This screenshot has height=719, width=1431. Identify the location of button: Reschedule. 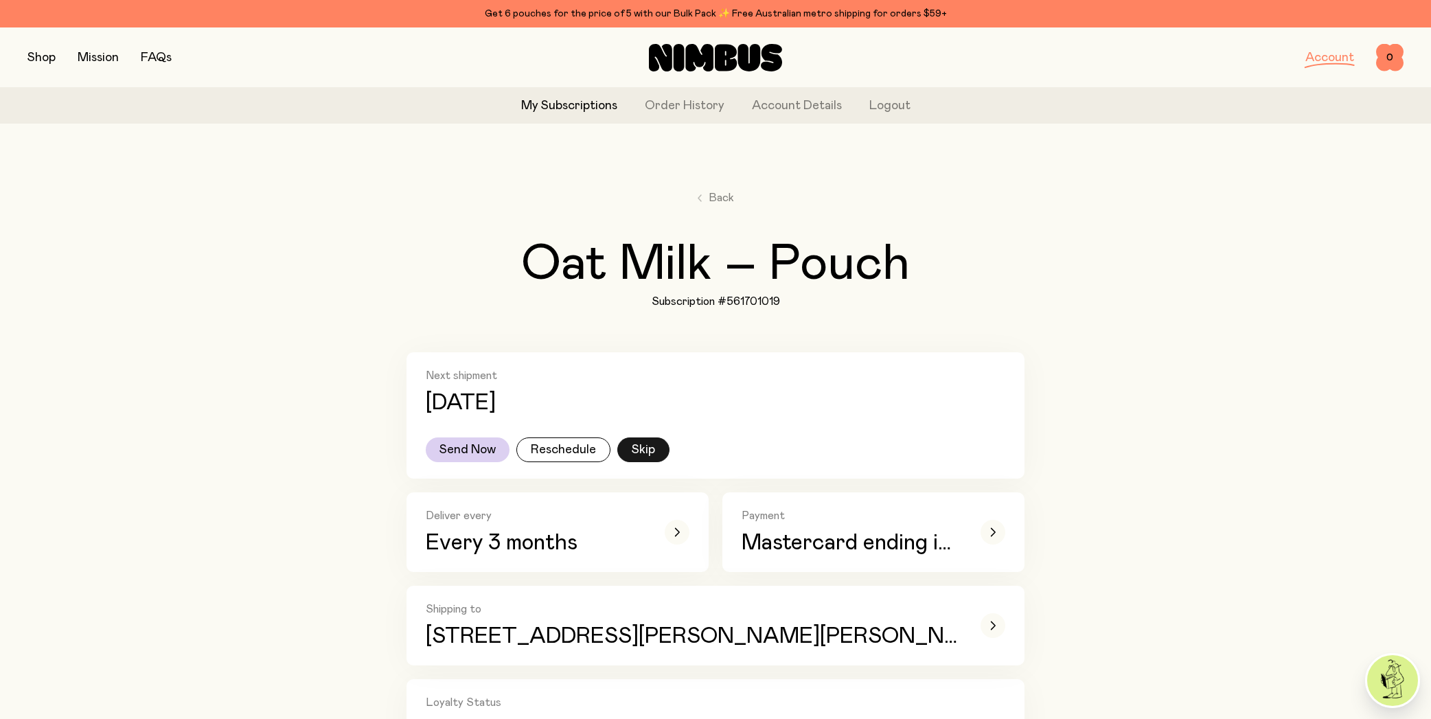
(563, 450).